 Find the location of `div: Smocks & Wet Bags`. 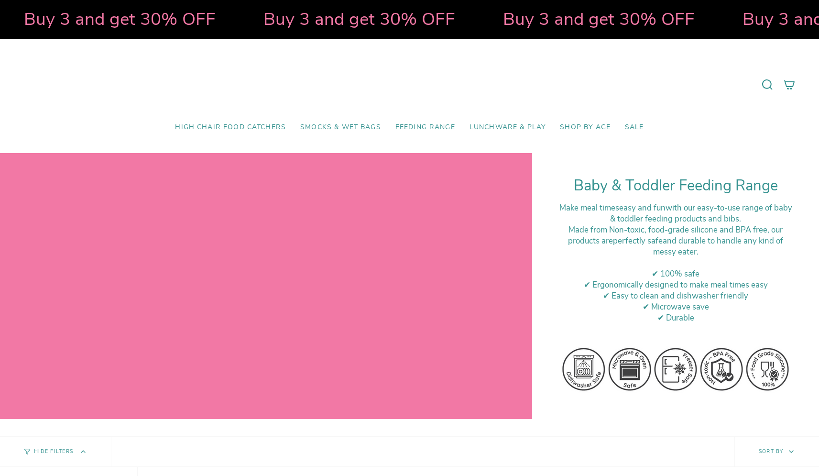

div: Smocks & Wet Bags is located at coordinates (340, 127).